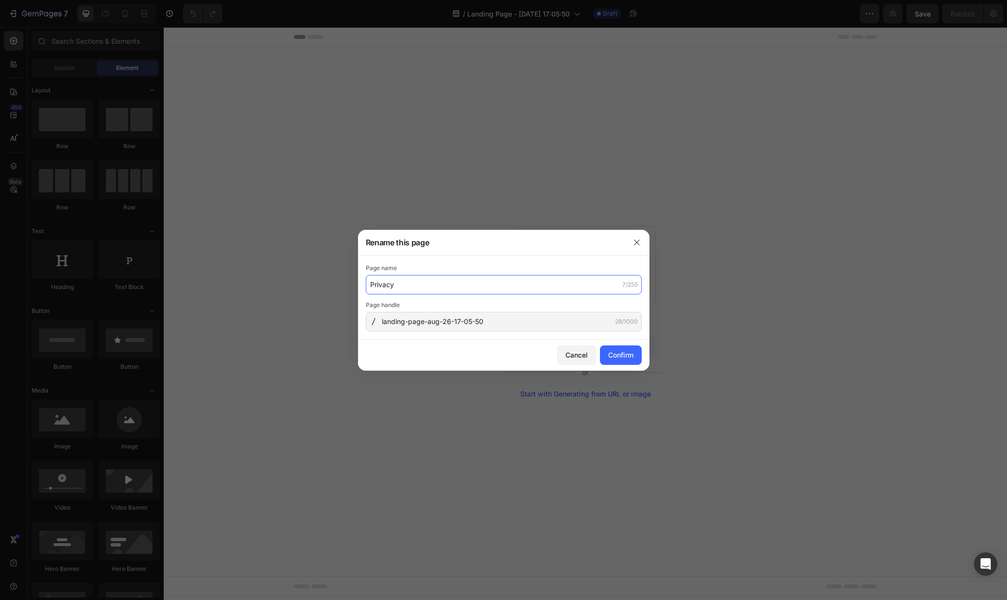 The image size is (1007, 600). What do you see at coordinates (384, 318) in the screenshot?
I see `button: Add sections` at bounding box center [384, 318].